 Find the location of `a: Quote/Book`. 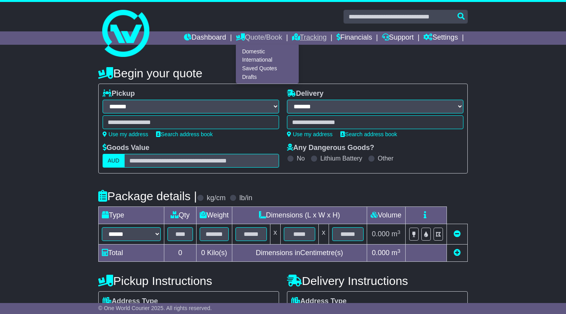

a: Quote/Book is located at coordinates (259, 38).